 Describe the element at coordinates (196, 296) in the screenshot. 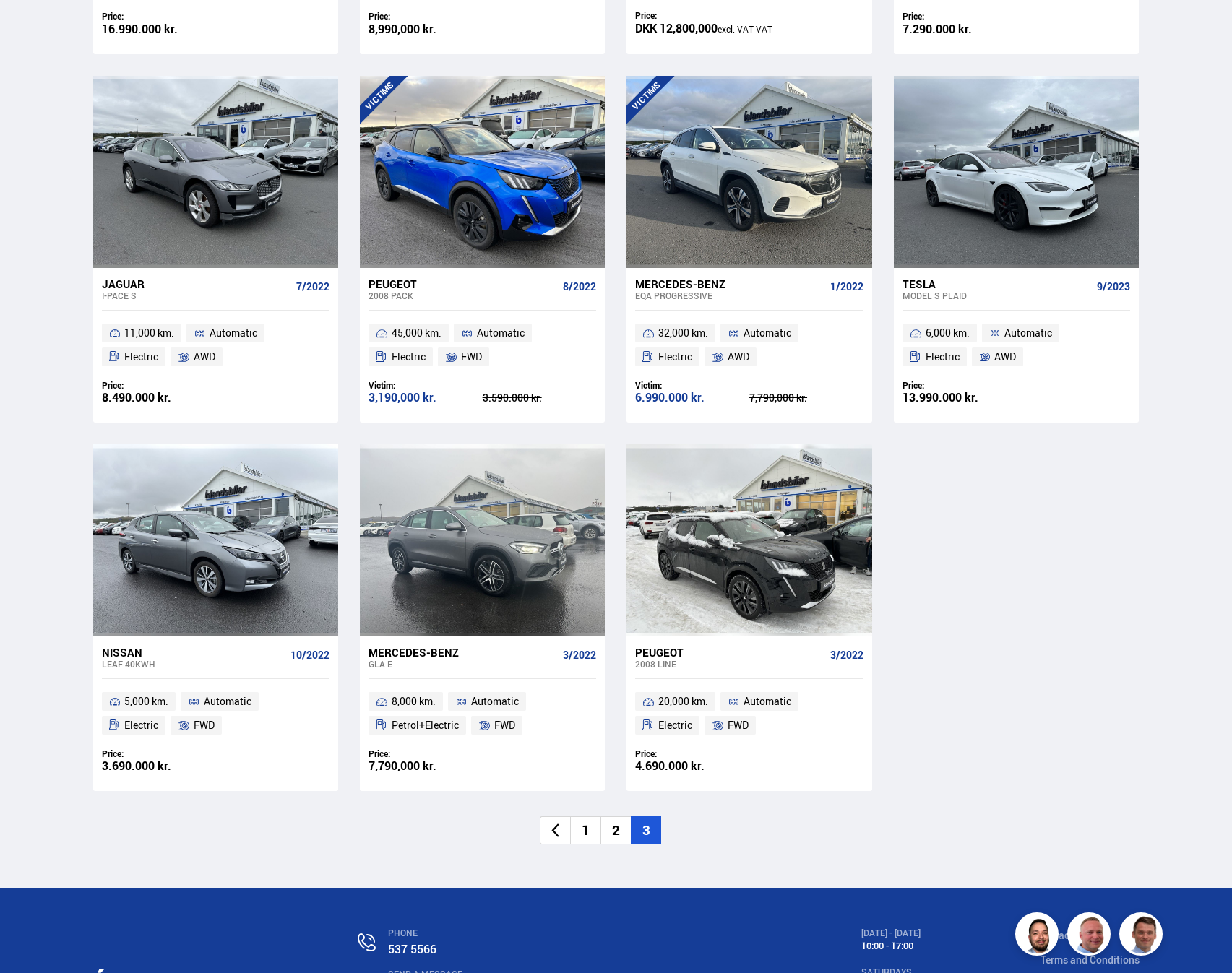

I see `div: I-Pace S` at that location.